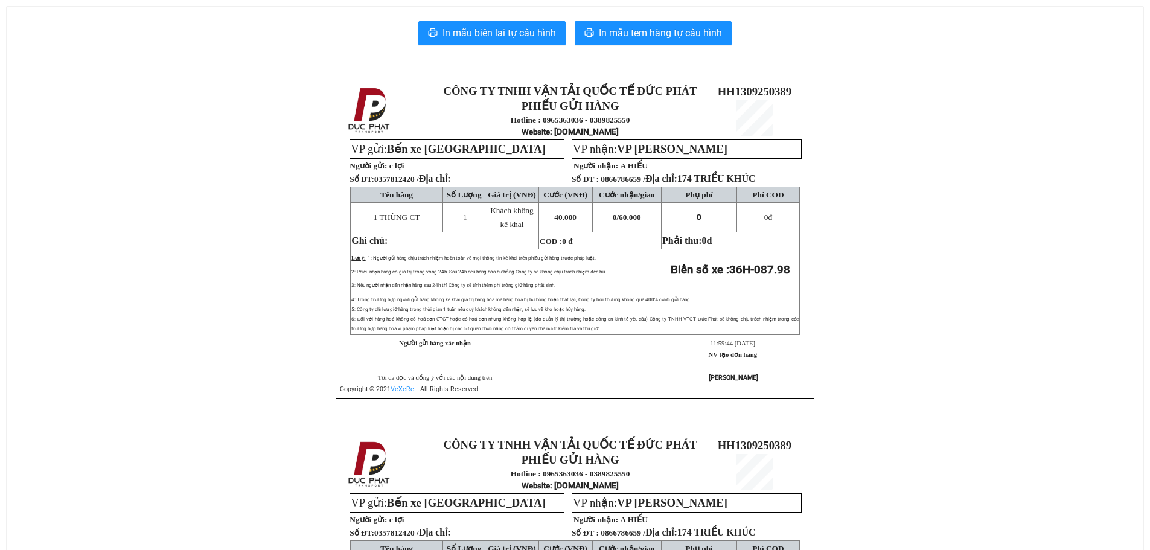  What do you see at coordinates (434, 343) in the screenshot?
I see `strong: Người gửi hàng xác nhận` at bounding box center [434, 343].